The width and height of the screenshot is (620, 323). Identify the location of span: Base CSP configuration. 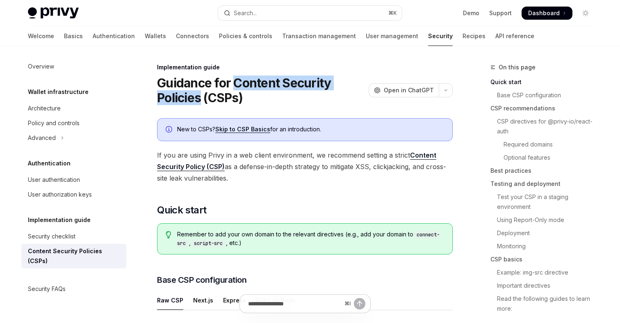
(202, 280).